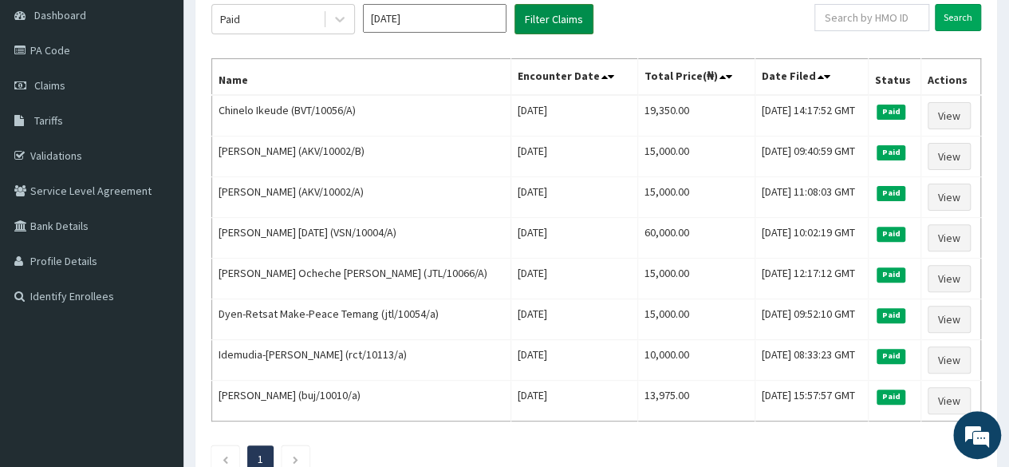 This screenshot has height=467, width=1009. I want to click on span: Claims, so click(49, 85).